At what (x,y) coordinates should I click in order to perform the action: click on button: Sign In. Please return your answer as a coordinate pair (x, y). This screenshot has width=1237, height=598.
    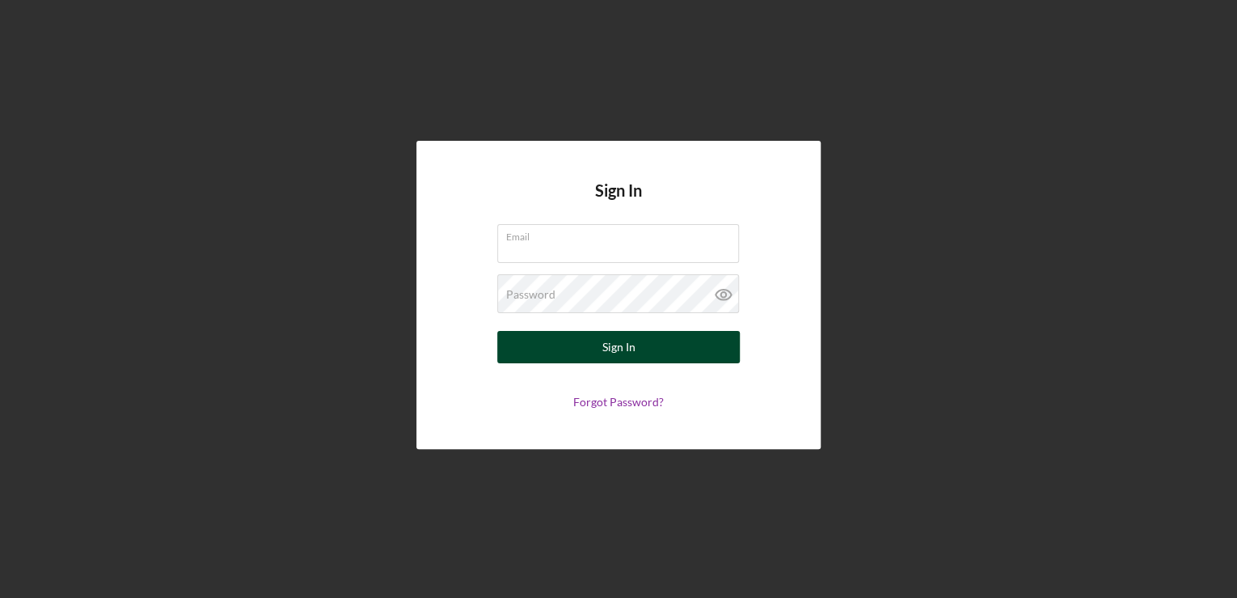
    Looking at the image, I should click on (619, 347).